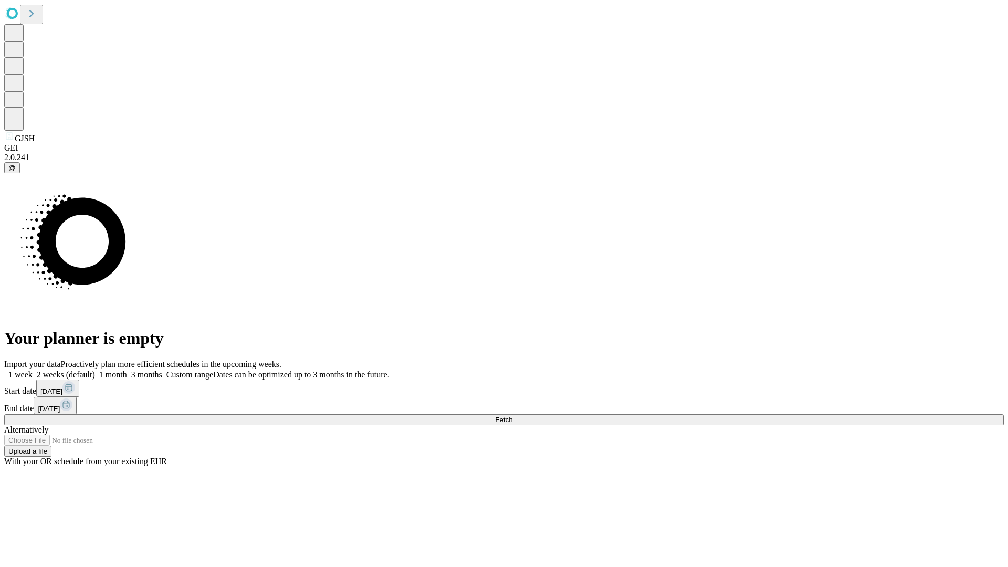  What do you see at coordinates (113, 374) in the screenshot?
I see `span: 1 month` at bounding box center [113, 374].